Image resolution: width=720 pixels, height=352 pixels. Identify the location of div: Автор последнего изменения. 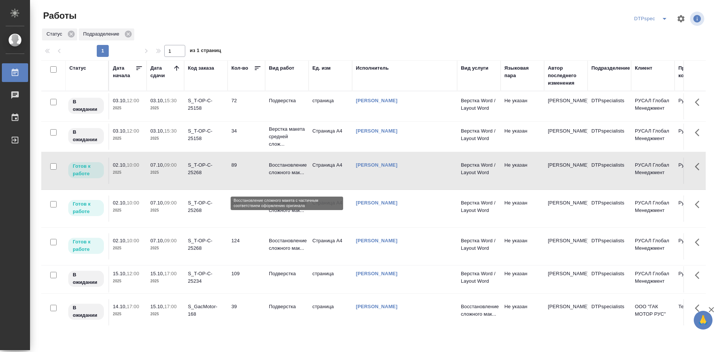
(566, 76).